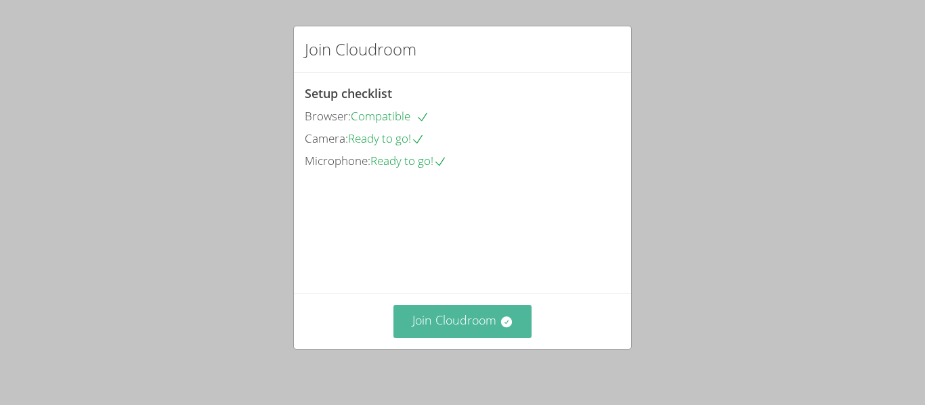  Describe the element at coordinates (328, 116) in the screenshot. I see `span: Browser:` at that location.